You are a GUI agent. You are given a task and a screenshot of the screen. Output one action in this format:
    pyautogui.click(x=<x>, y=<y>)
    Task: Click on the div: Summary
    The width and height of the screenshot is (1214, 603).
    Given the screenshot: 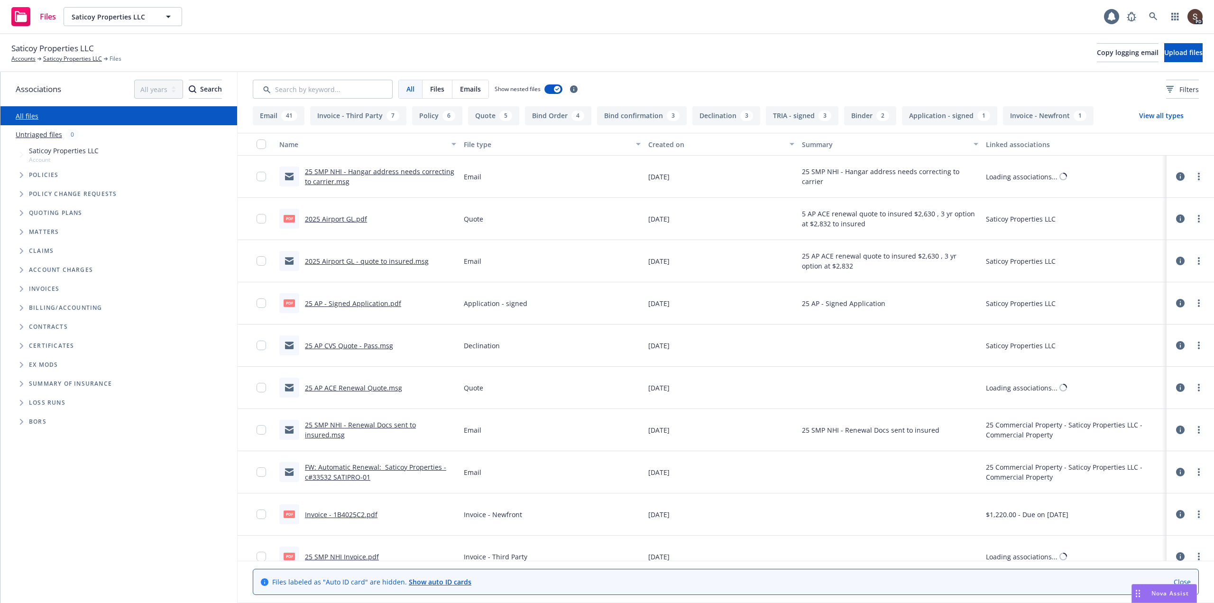 What is the action you would take?
    pyautogui.click(x=885, y=144)
    